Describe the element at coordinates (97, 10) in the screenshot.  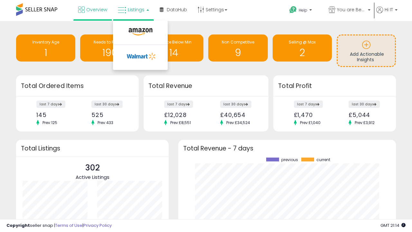
I see `span: Overview` at that location.